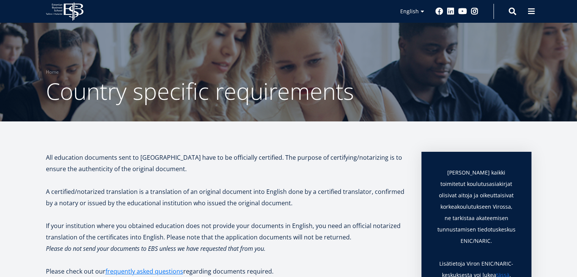 The height and width of the screenshot is (277, 577). Describe the element at coordinates (156, 248) in the screenshot. I see `em: Please do not send your documents to EBS unless we have requested that from you.` at that location.